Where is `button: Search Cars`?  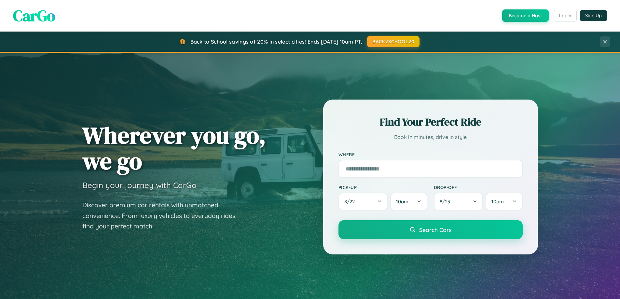
button: Search Cars is located at coordinates (430, 230).